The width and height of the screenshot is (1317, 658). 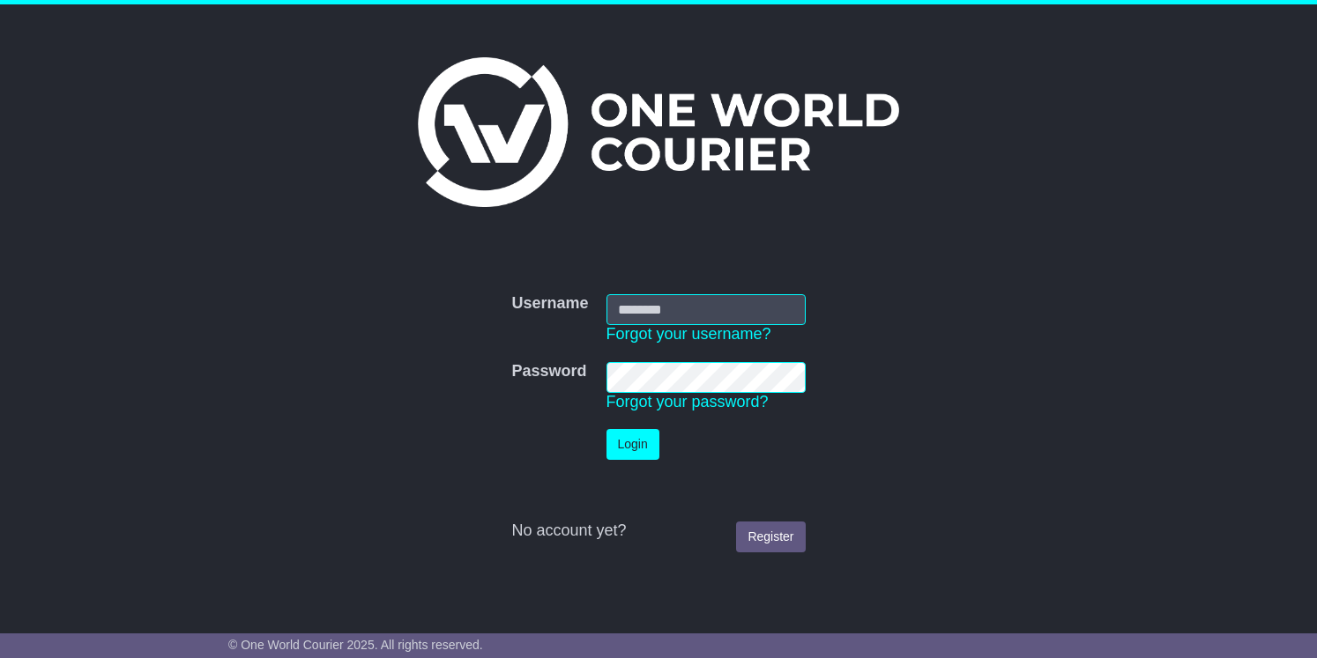 What do you see at coordinates (687, 402) in the screenshot?
I see `a: Forgot your password?` at bounding box center [687, 402].